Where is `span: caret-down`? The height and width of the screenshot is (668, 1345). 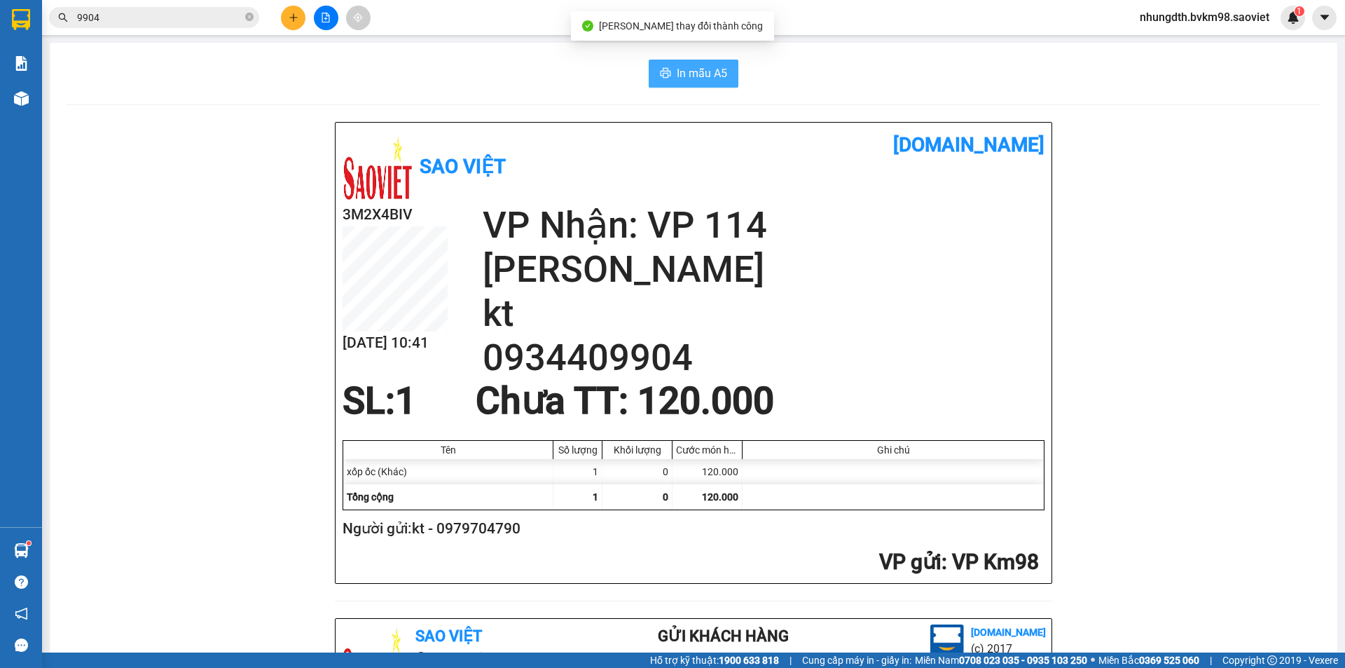
span: caret-down is located at coordinates (1325, 18).